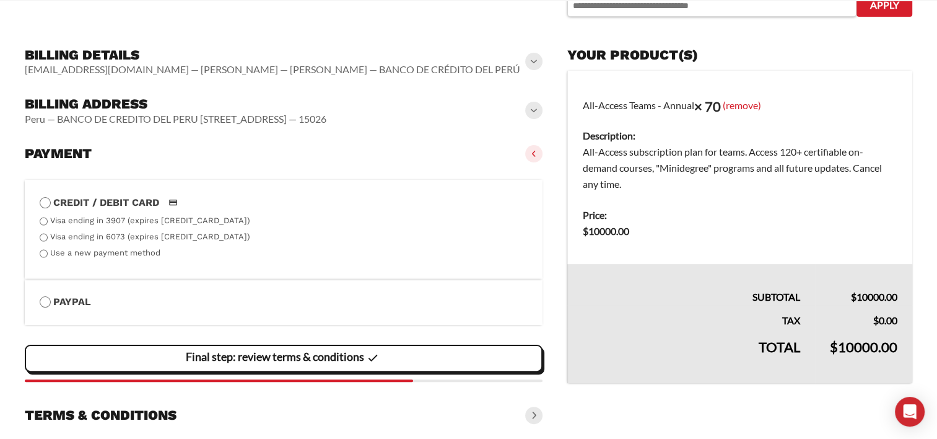 This screenshot has width=937, height=439. Describe the element at coordinates (284, 358) in the screenshot. I see `vaadin-button: Final step: review terms & conditions` at that location.